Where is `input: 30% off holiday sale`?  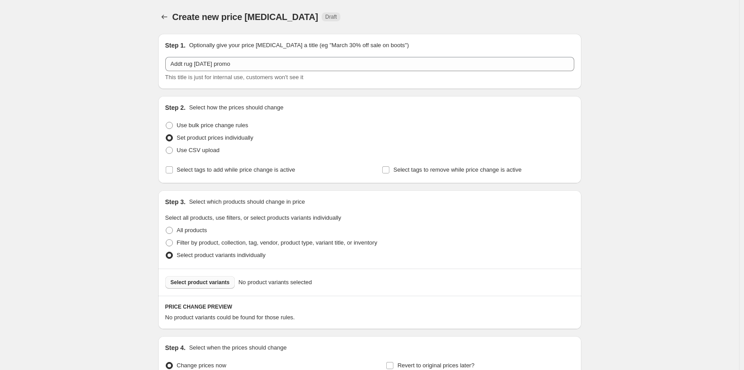 input: 30% off holiday sale is located at coordinates (370, 64).